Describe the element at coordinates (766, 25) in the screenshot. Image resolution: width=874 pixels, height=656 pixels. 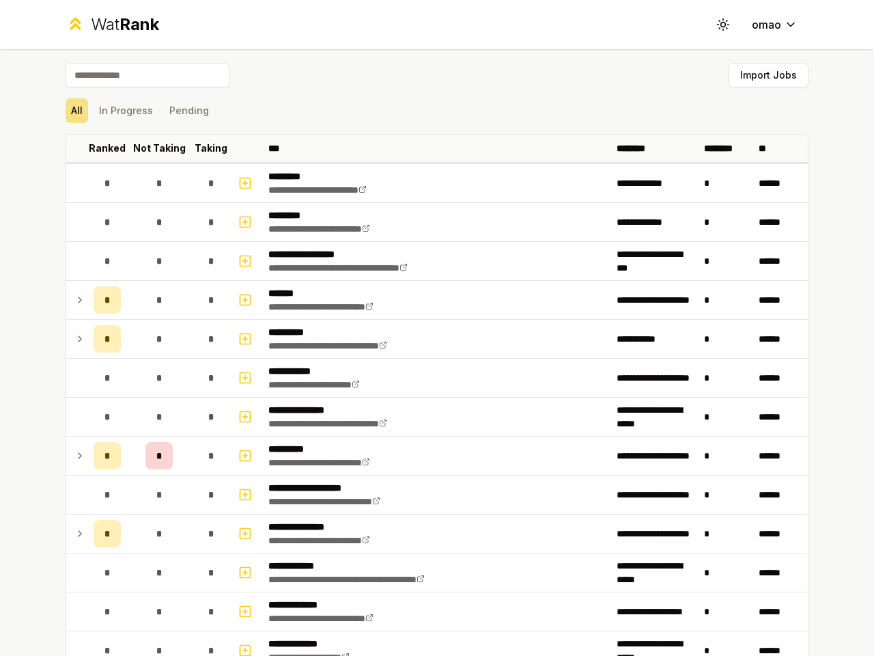
I see `span: omao` at that location.